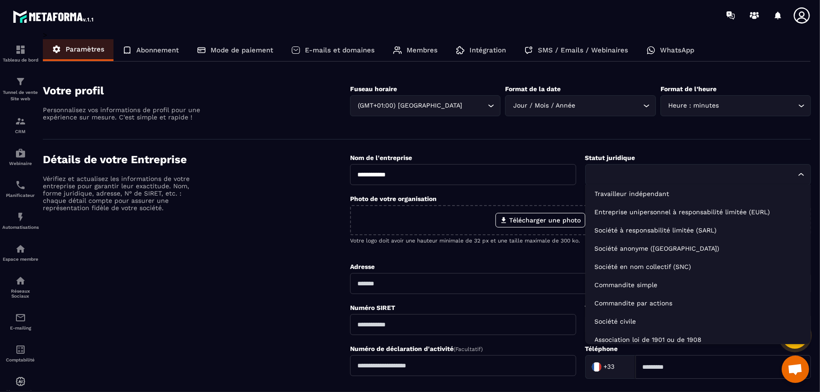 This screenshot has width=820, height=392. I want to click on p: Mode de paiement, so click(242, 50).